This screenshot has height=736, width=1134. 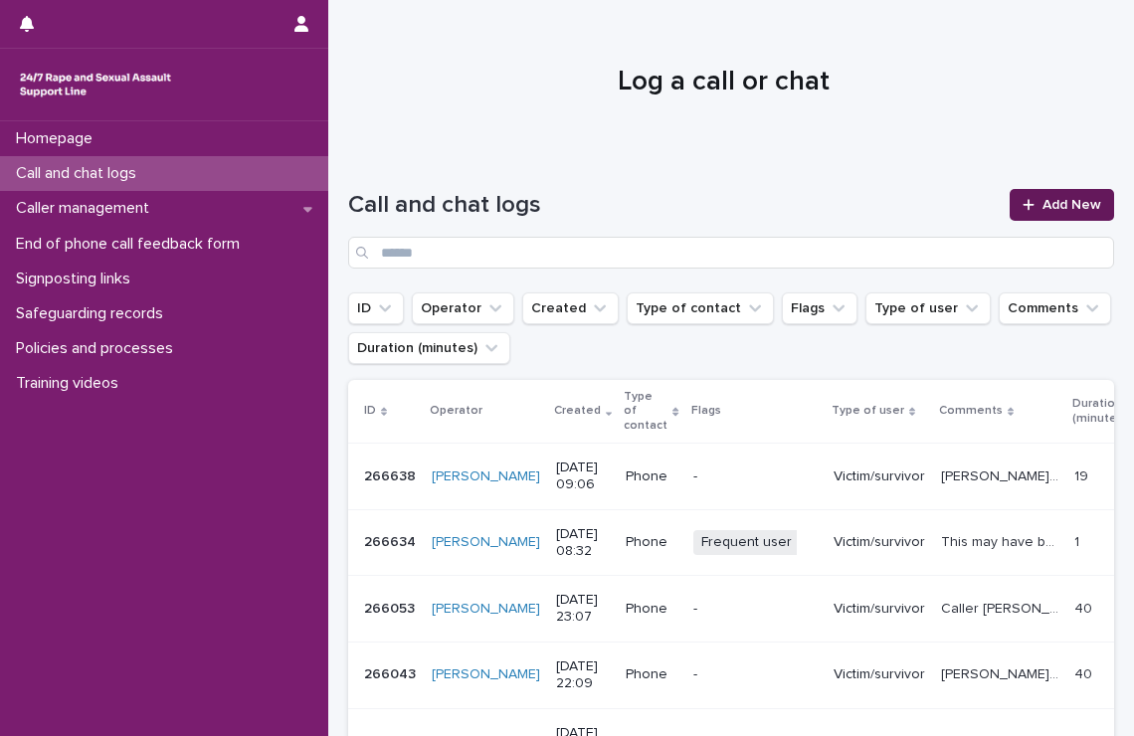 I want to click on p: Comments, so click(x=971, y=411).